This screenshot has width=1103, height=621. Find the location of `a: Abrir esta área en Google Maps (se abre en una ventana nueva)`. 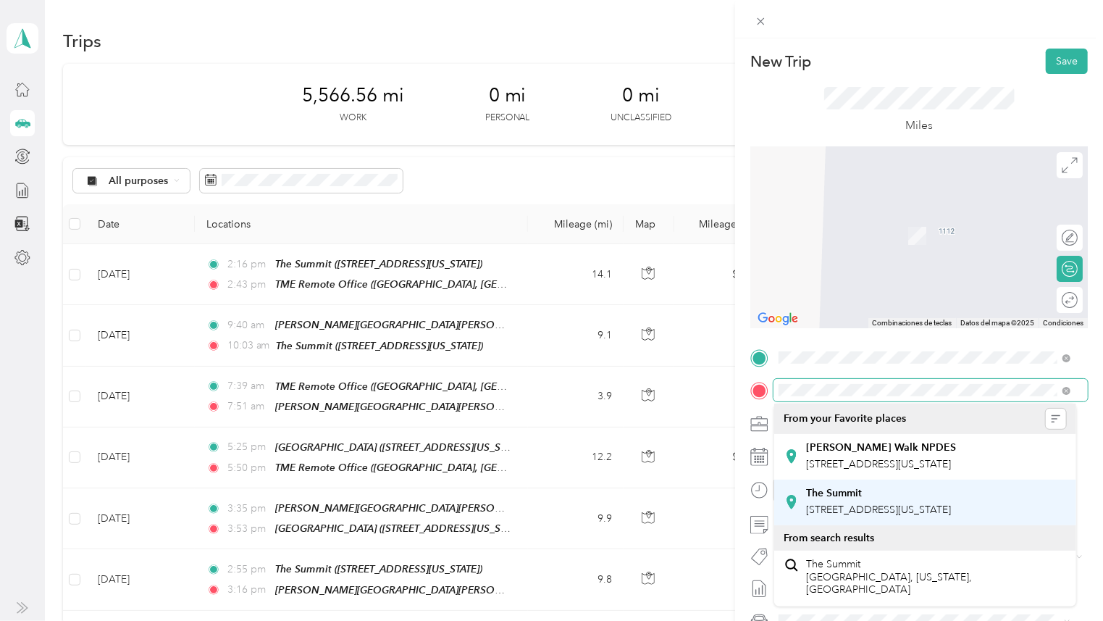

a: Abrir esta área en Google Maps (se abre en una ventana nueva) is located at coordinates (778, 319).